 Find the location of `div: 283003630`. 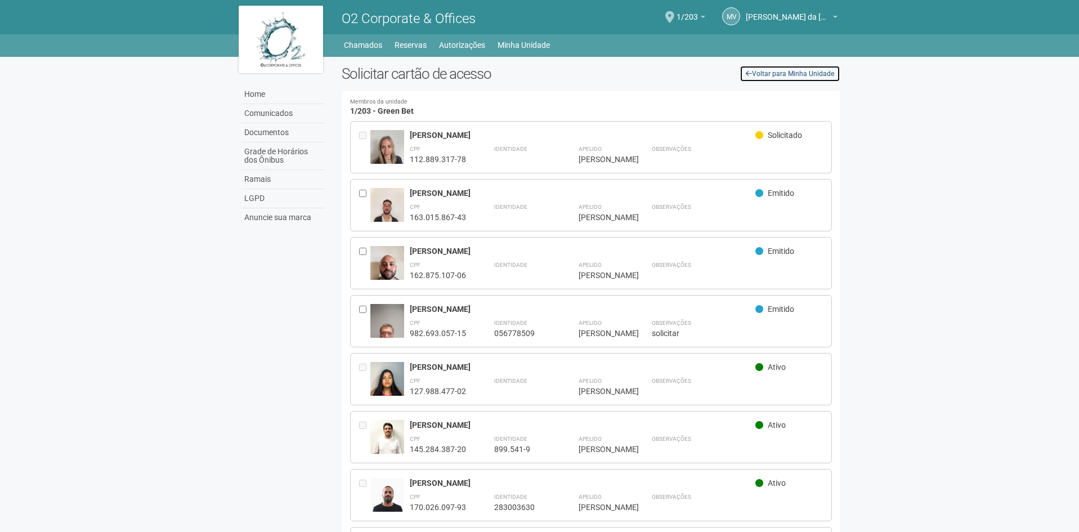

div: 283003630 is located at coordinates (523, 507).